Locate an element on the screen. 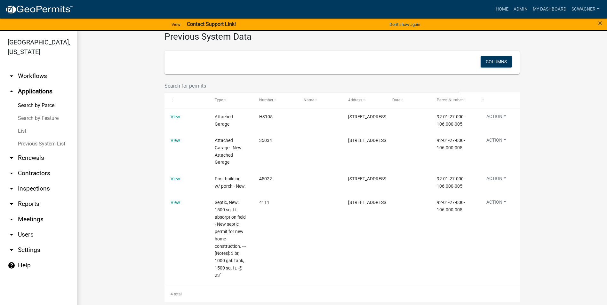 Image resolution: width=607 pixels, height=305 pixels. datatable-header-cell: Date is located at coordinates (408, 100).